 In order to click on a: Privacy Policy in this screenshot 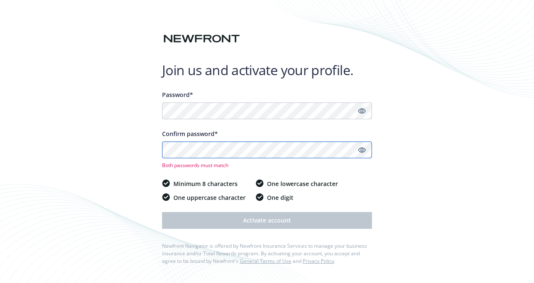, I will do `click(318, 261)`.